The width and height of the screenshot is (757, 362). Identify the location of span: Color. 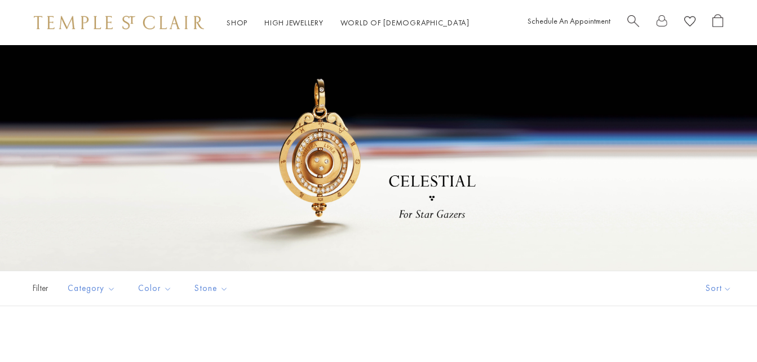
(156, 288).